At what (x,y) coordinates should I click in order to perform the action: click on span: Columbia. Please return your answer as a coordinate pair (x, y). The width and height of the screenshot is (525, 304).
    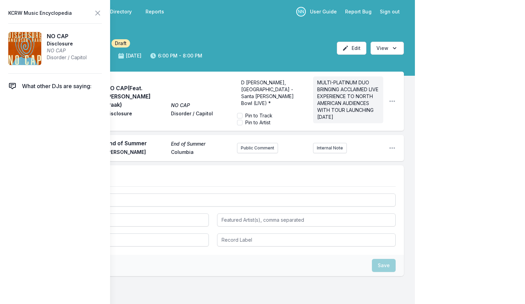
    Looking at the image, I should click on (201, 153).